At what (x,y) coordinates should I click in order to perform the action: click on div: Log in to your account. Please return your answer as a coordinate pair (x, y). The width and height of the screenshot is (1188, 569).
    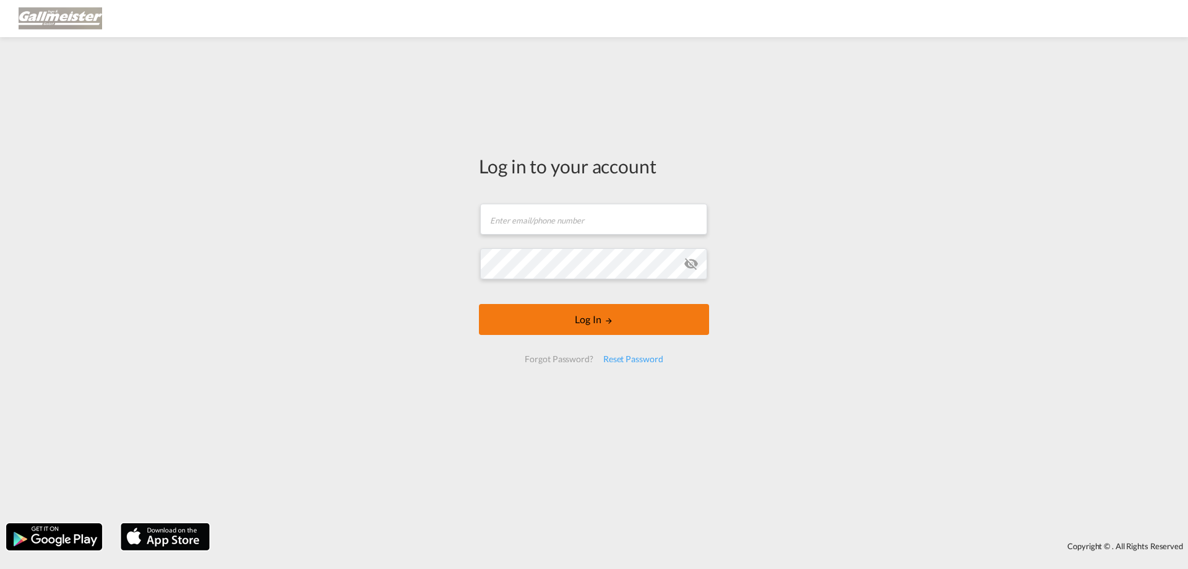
    Looking at the image, I should click on (594, 166).